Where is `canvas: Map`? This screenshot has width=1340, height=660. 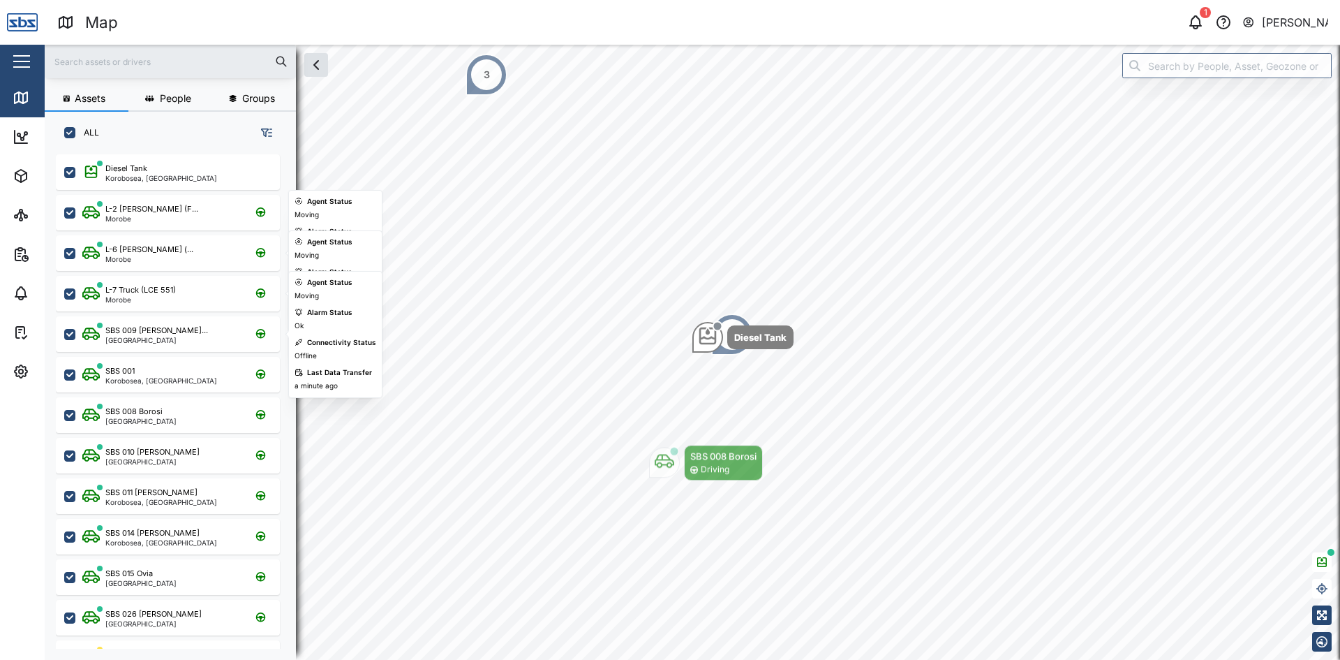
canvas: Map is located at coordinates (692, 352).